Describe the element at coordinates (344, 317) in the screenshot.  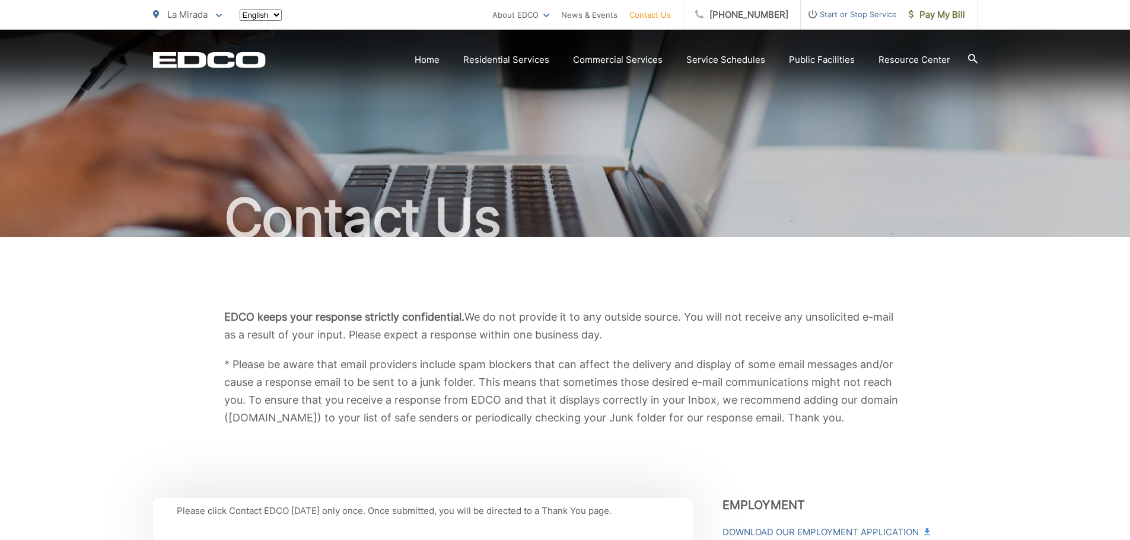
I see `b: EDCO keeps your response strictly confidential.` at that location.